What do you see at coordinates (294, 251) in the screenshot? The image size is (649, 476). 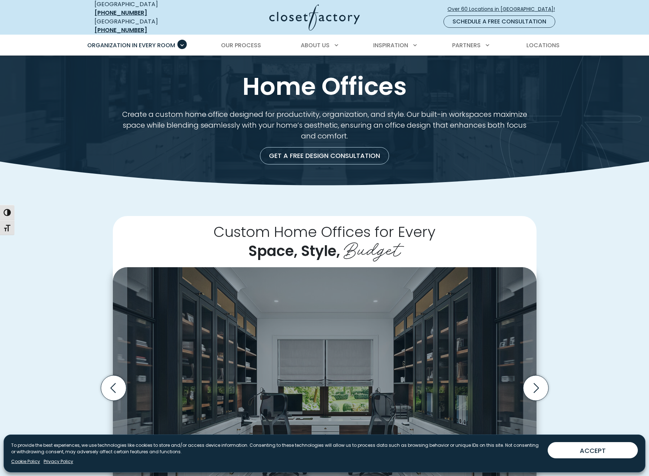 I see `span: Space, Style,` at bounding box center [294, 251].